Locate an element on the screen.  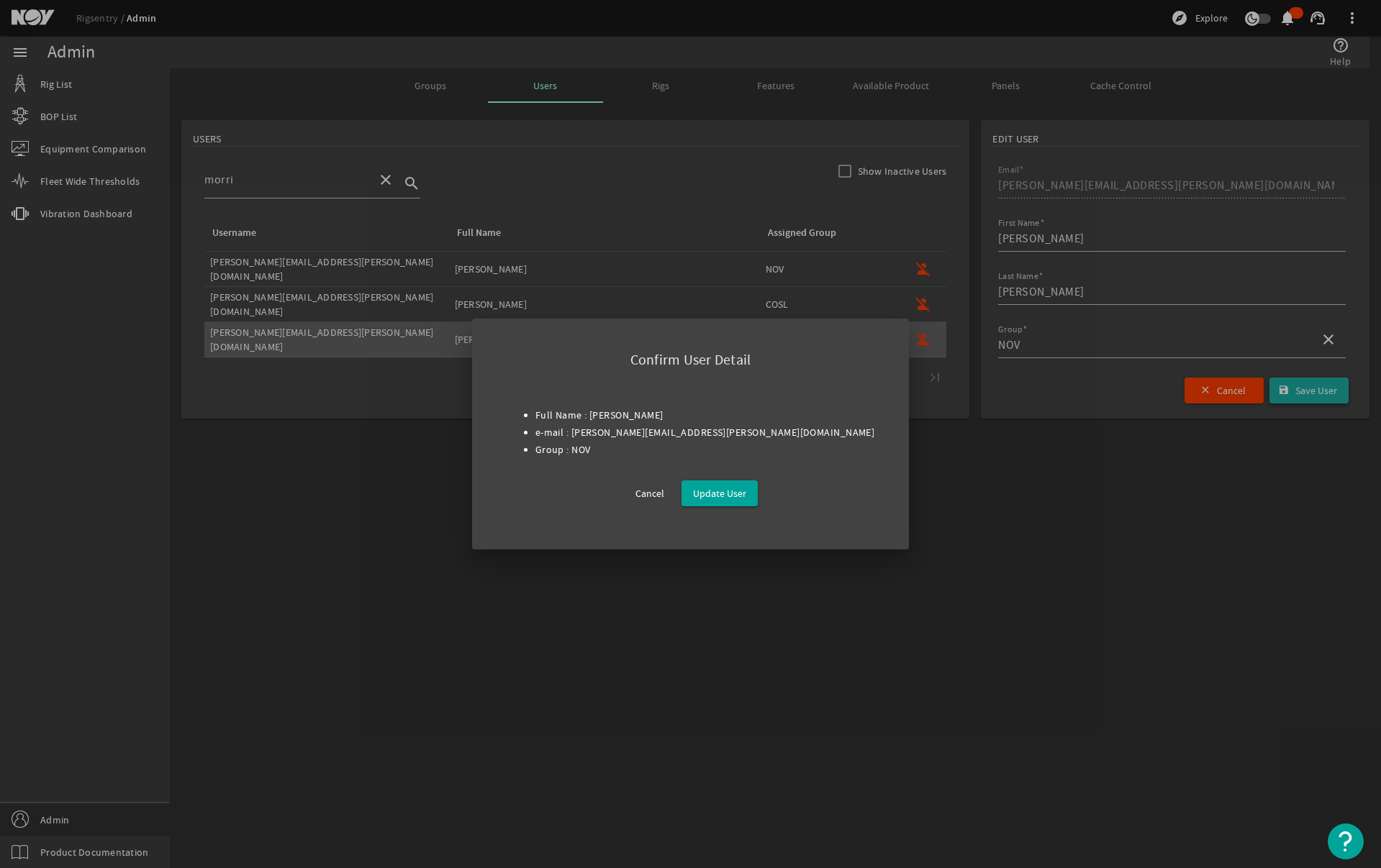
div: Confirm User Detail is located at coordinates (691, 357).